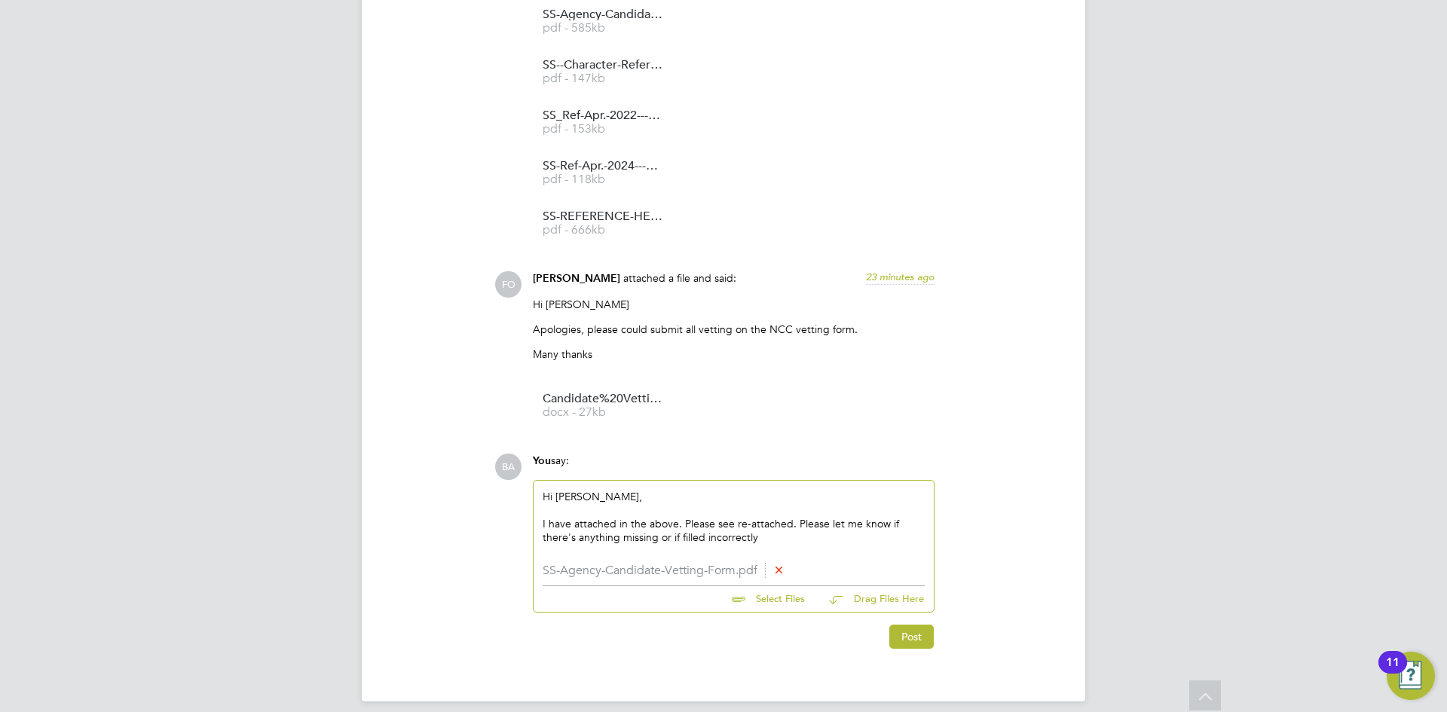  What do you see at coordinates (603, 78) in the screenshot?
I see `span: pdf - 147kb` at bounding box center [603, 78].